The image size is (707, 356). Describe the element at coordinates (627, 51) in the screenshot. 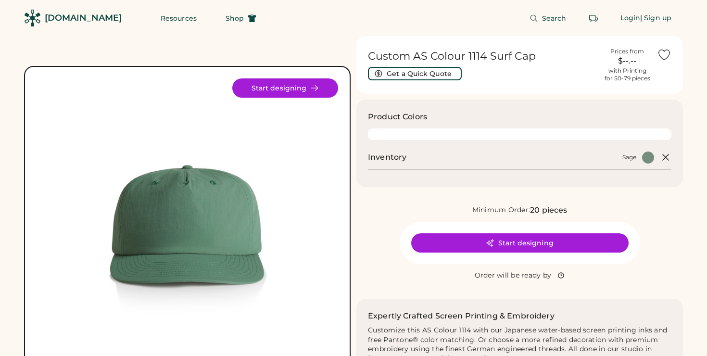

I see `div: Prices from` at that location.